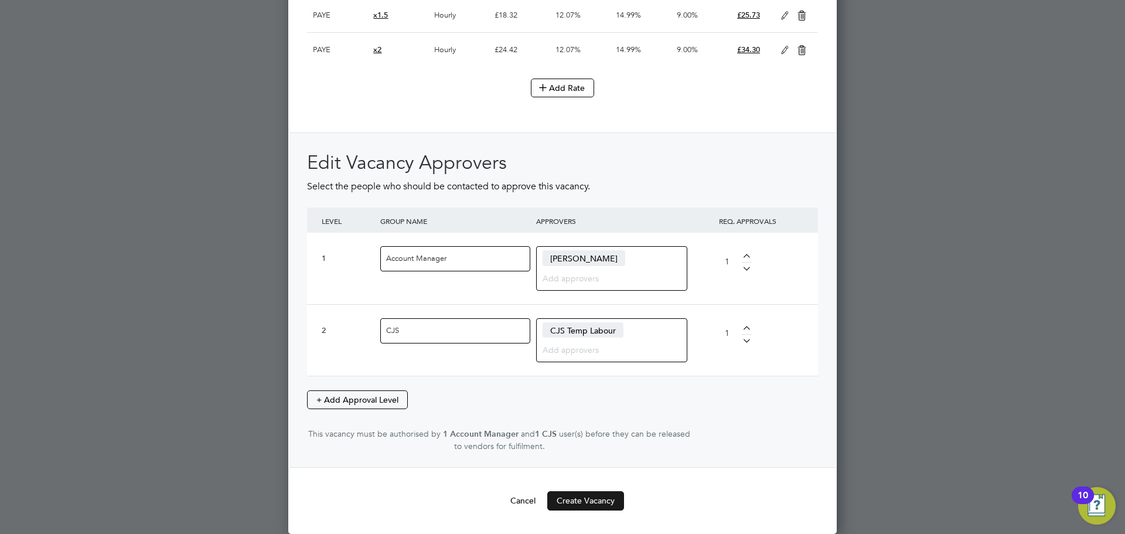 This screenshot has height=534, width=1125. What do you see at coordinates (523, 501) in the screenshot?
I see `button: Cancel` at bounding box center [523, 501].